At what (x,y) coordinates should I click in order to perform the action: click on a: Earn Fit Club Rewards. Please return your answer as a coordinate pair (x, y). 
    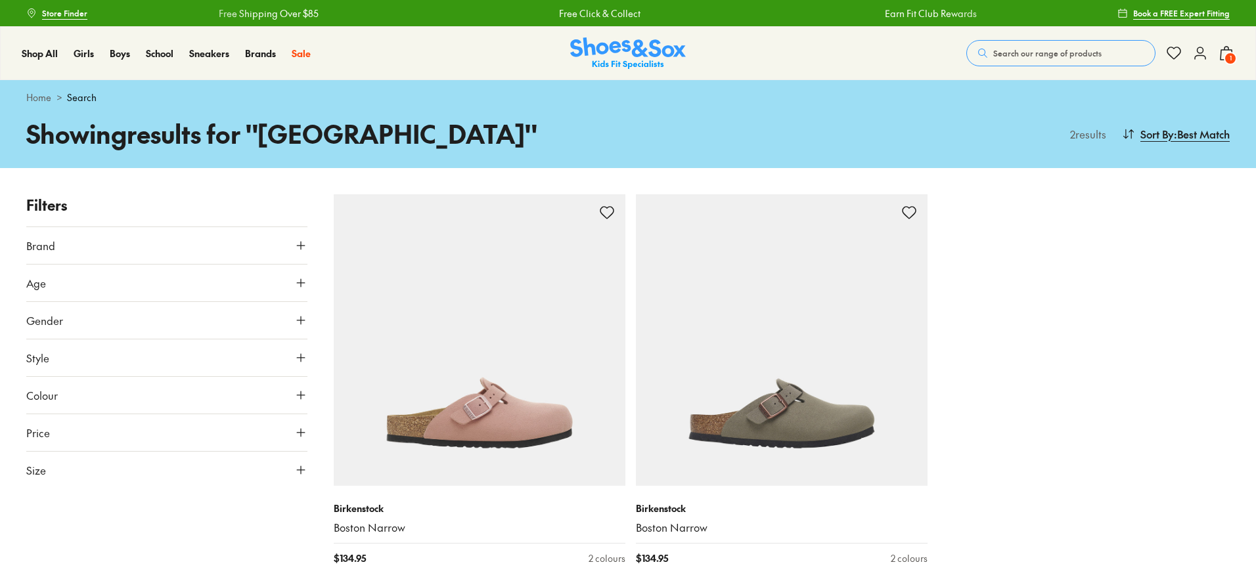
    Looking at the image, I should click on (928, 13).